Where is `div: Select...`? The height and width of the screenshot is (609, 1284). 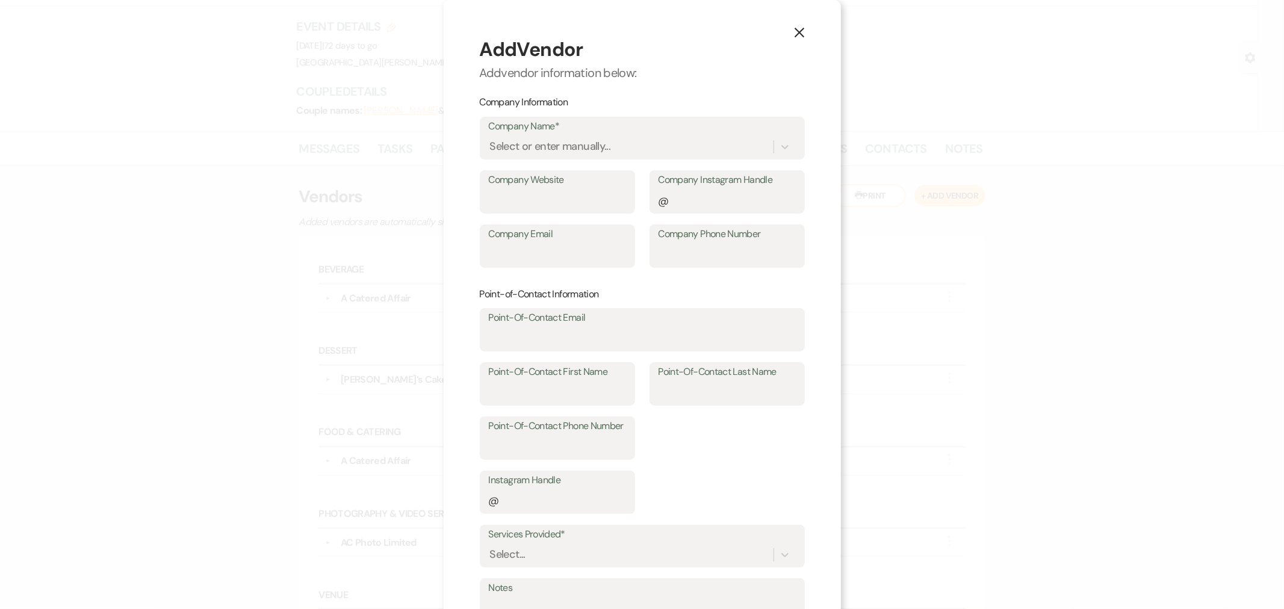 div: Select... is located at coordinates (507, 554).